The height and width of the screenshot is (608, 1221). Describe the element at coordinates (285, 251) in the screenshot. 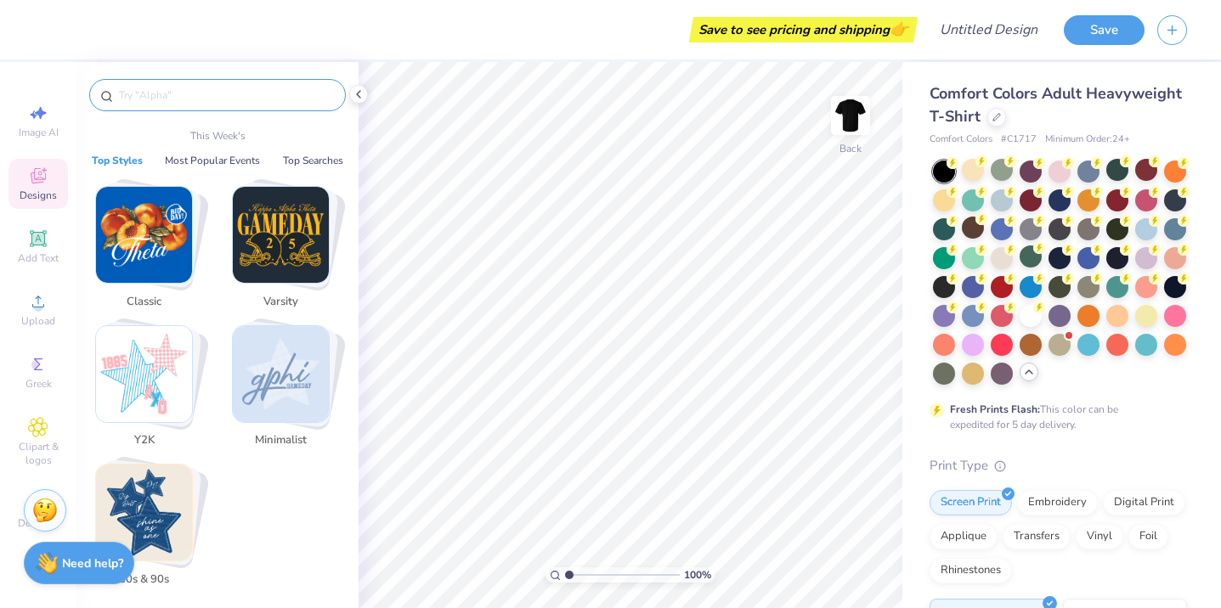

I see `button: Stack Card Button Varsity` at that location.